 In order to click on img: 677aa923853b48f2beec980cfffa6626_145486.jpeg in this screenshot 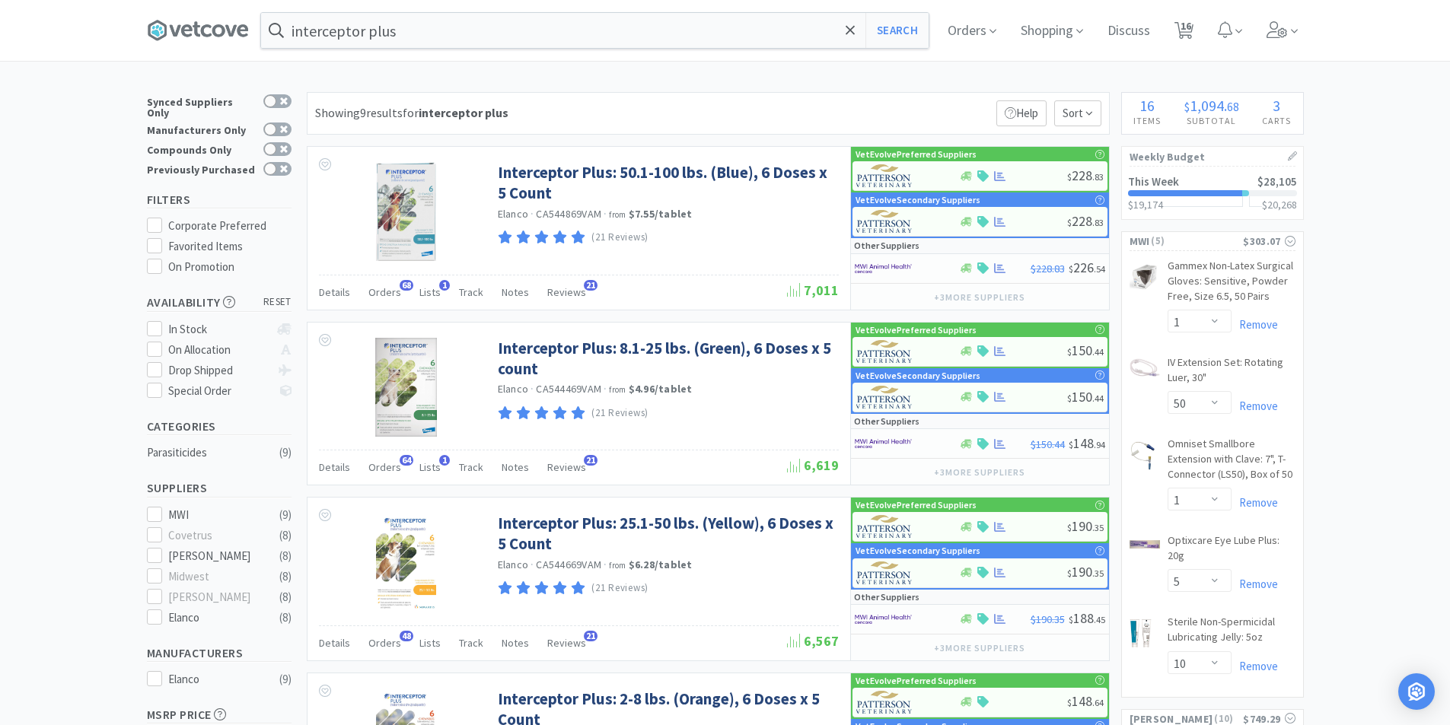, I will do `click(406, 562)`.